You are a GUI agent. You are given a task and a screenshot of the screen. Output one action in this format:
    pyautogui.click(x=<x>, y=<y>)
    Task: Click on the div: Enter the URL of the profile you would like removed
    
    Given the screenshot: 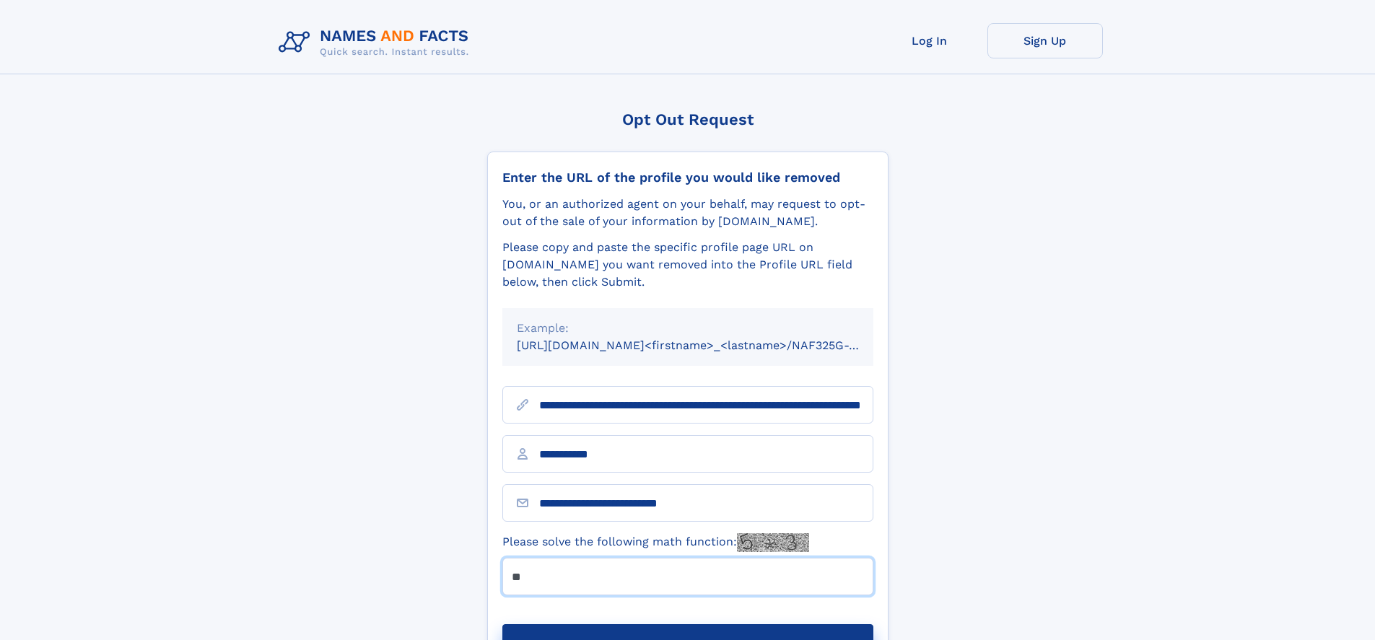 What is the action you would take?
    pyautogui.click(x=688, y=178)
    